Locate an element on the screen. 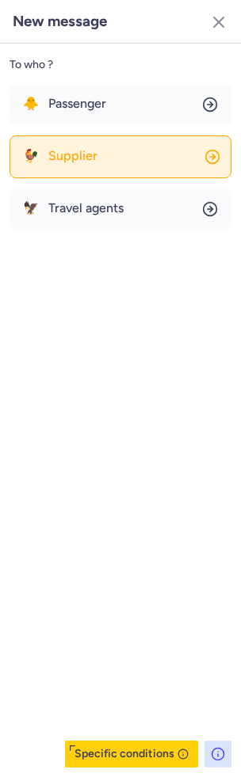  h3: New message is located at coordinates (59, 21).